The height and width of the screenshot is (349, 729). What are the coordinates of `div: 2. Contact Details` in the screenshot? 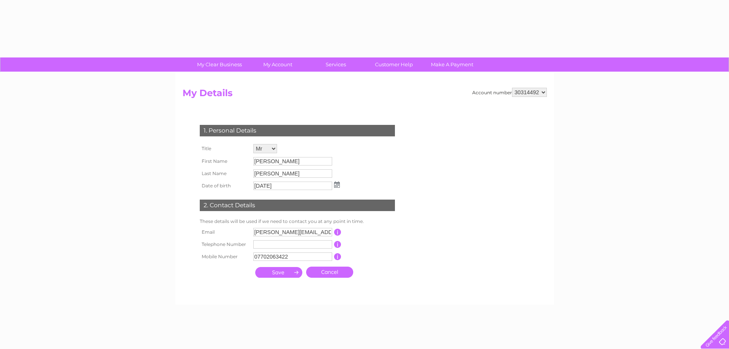 It's located at (297, 205).